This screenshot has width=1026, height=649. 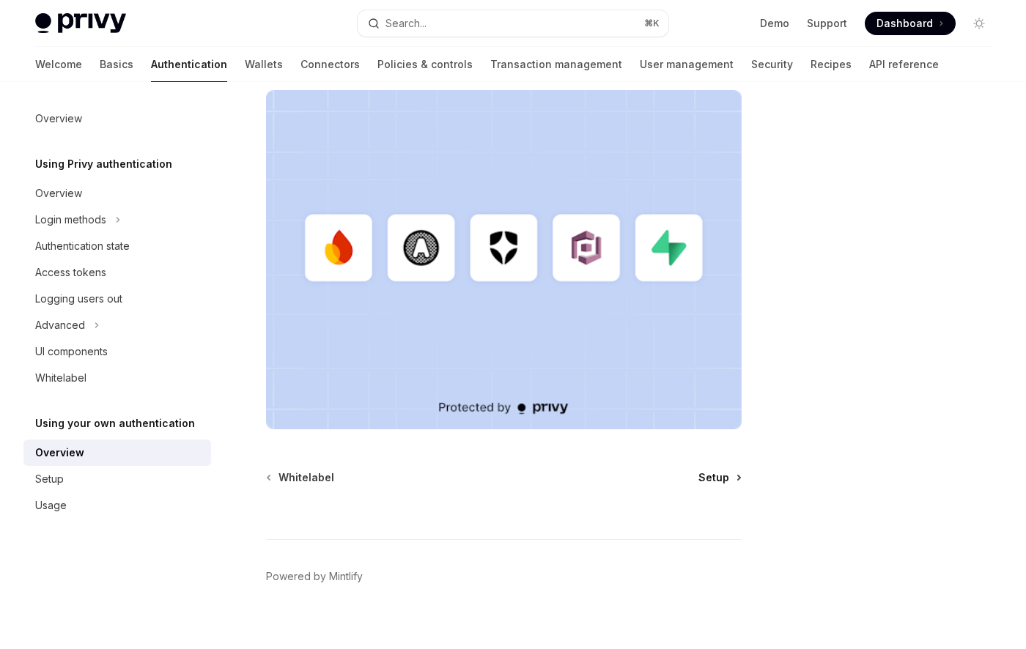 What do you see at coordinates (49, 479) in the screenshot?
I see `div: Setup` at bounding box center [49, 479].